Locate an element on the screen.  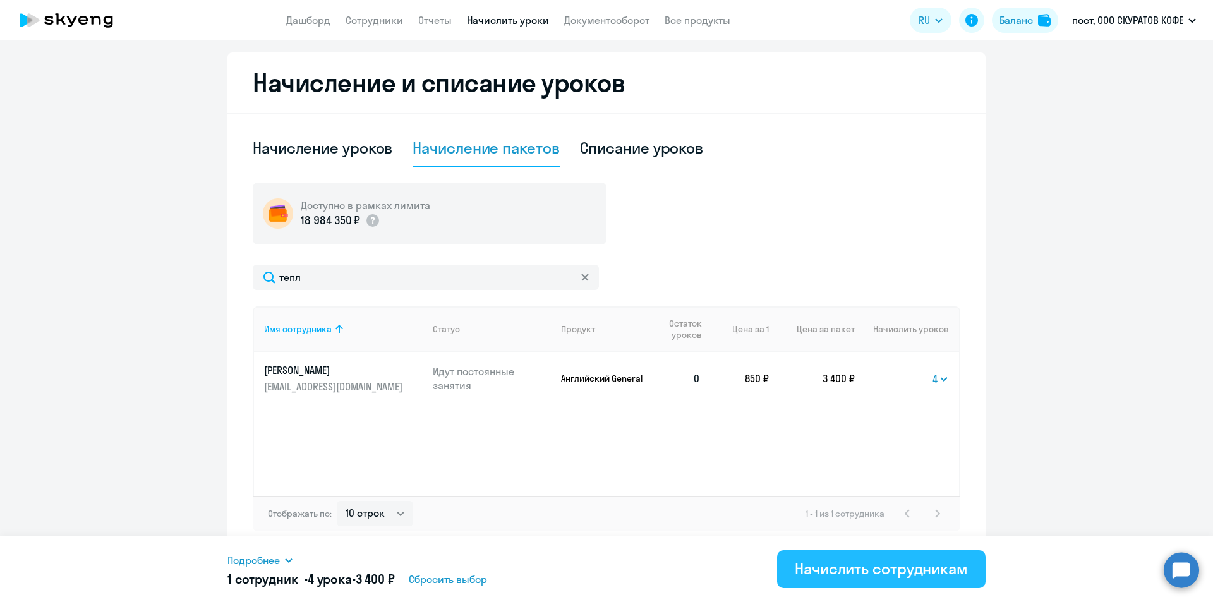
p: 18 984 350 ₽ is located at coordinates (331, 221).